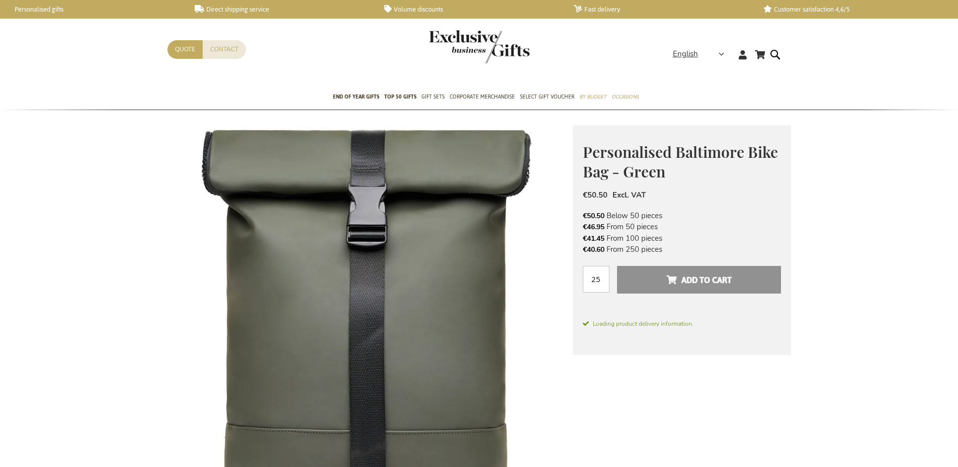 This screenshot has width=958, height=467. Describe the element at coordinates (479, 47) in the screenshot. I see `img: Exclusive Business gifts logo` at that location.